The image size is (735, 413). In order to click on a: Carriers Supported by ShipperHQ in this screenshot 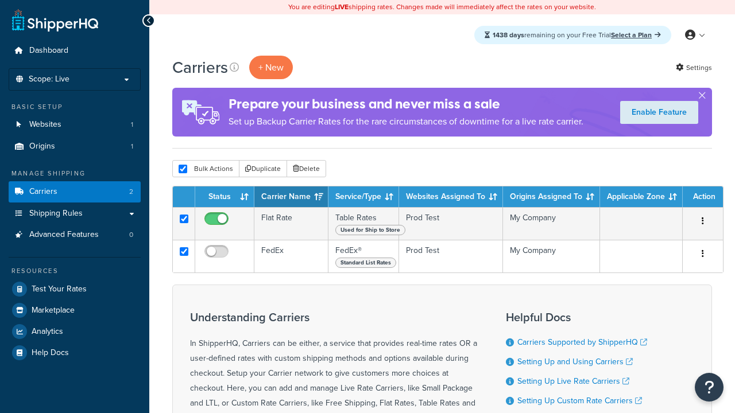, I will do `click(582, 342)`.